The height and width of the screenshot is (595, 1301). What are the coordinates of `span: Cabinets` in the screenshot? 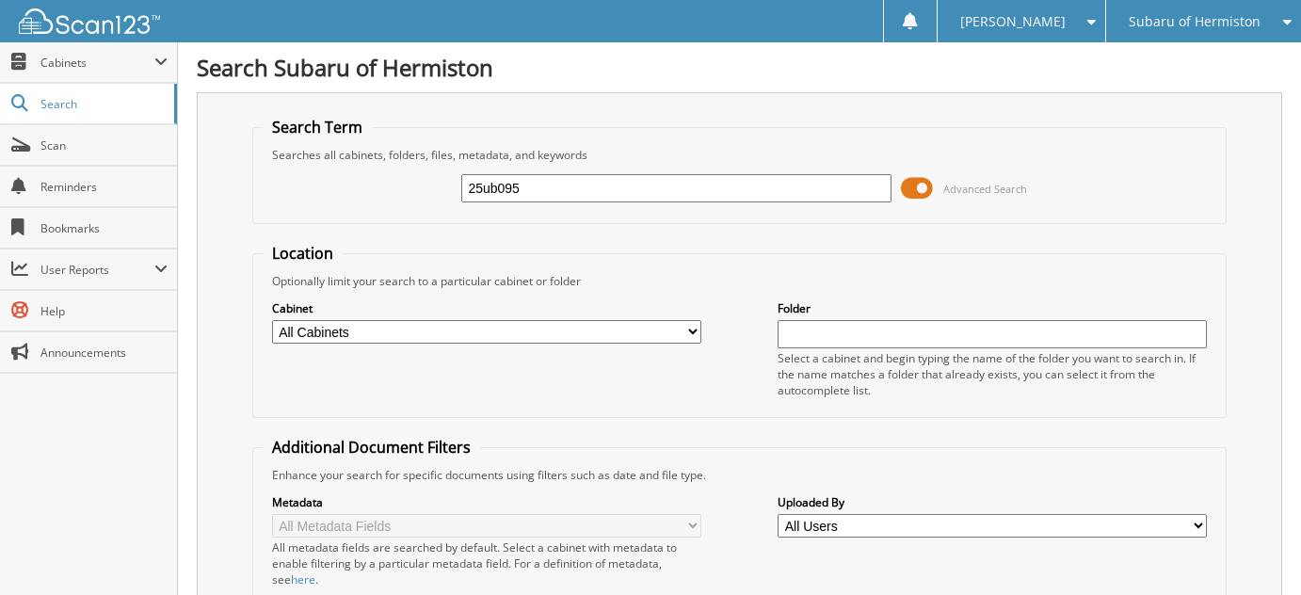 It's located at (97, 62).